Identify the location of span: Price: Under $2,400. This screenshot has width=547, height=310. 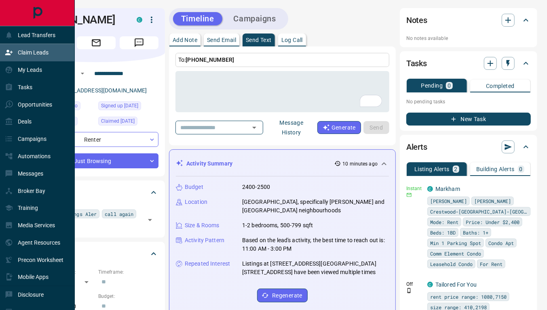
(492, 222).